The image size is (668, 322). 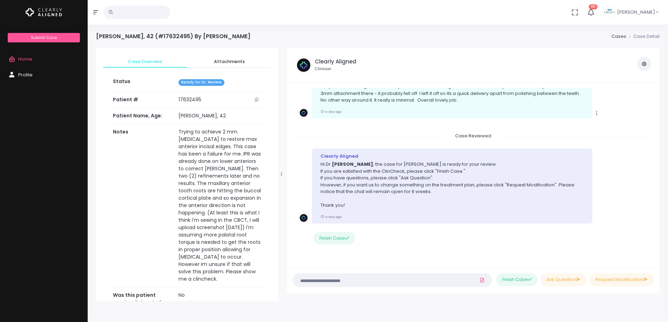 What do you see at coordinates (619, 36) in the screenshot?
I see `a: Cases` at bounding box center [619, 36].